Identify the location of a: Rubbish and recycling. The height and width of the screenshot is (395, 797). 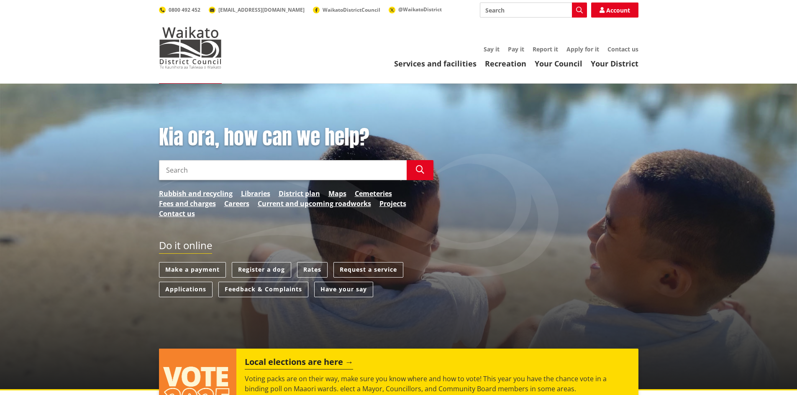
(196, 194).